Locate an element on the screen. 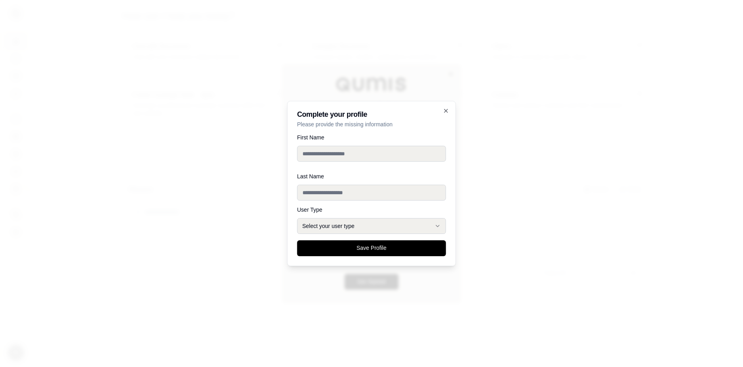  label: Last Name is located at coordinates (372, 176).